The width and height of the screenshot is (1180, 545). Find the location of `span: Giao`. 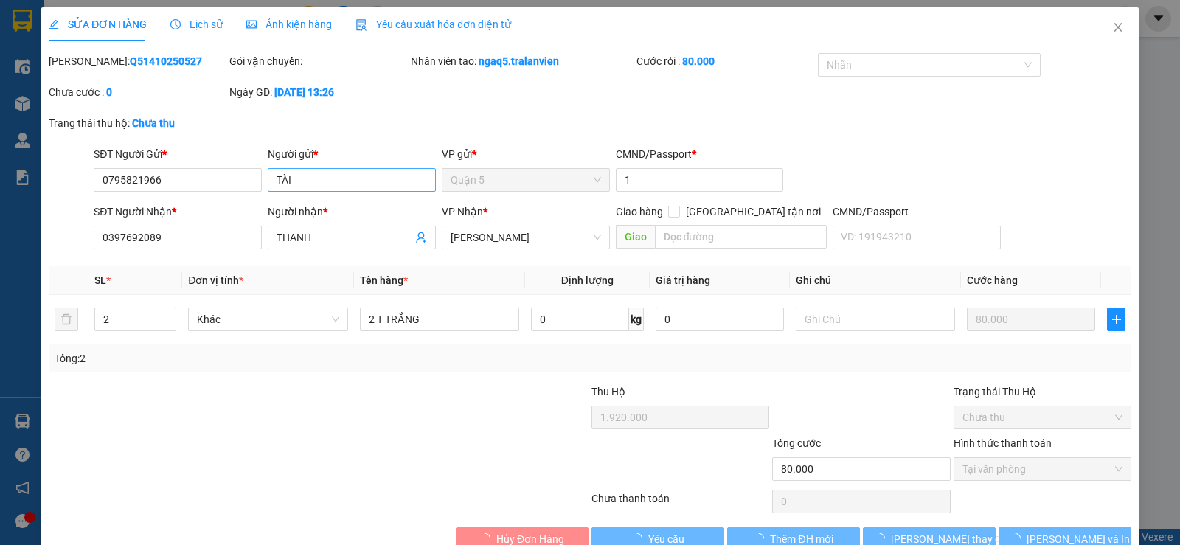

span: Giao is located at coordinates (635, 237).